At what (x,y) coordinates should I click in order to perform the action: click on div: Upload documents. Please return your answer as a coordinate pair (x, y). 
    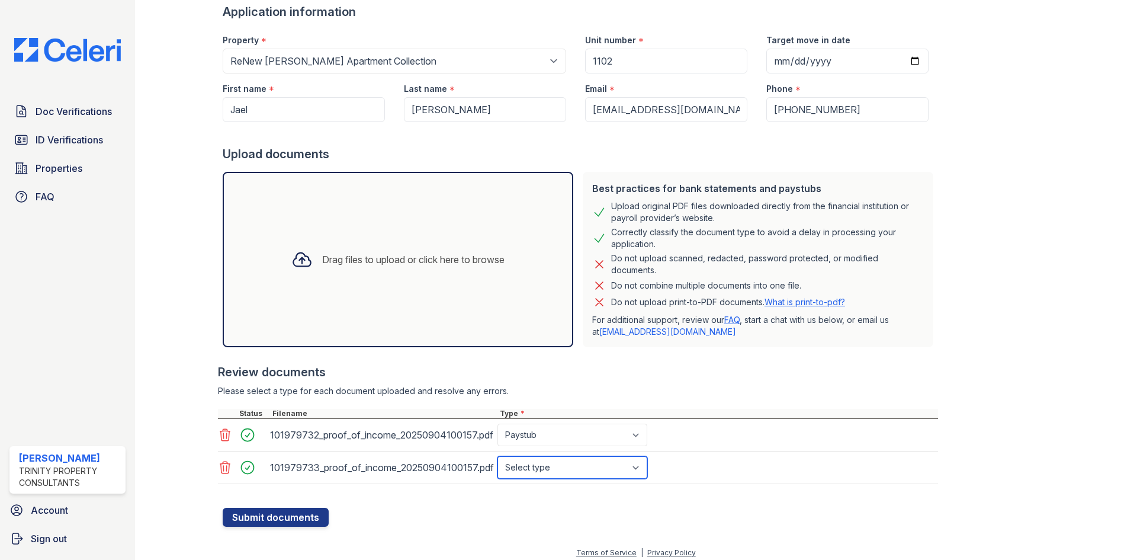
    Looking at the image, I should click on (580, 154).